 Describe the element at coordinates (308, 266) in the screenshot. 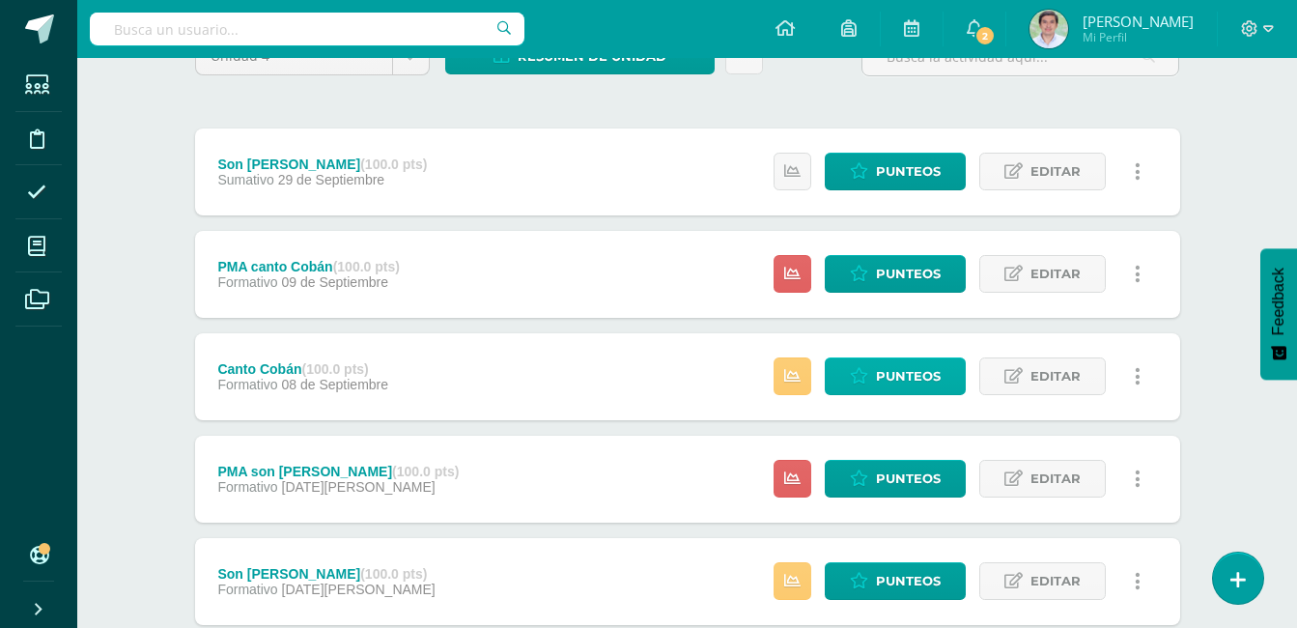

I see `div: PMA canto Cobán` at that location.